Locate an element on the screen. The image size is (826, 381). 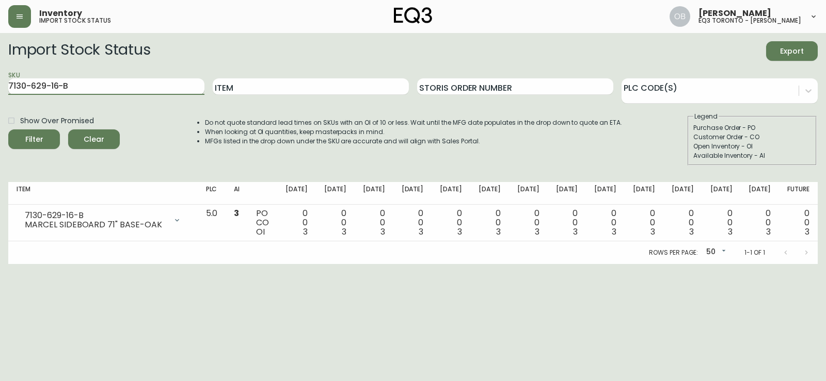
div: 7130-629-16-B is located at coordinates (95, 216).